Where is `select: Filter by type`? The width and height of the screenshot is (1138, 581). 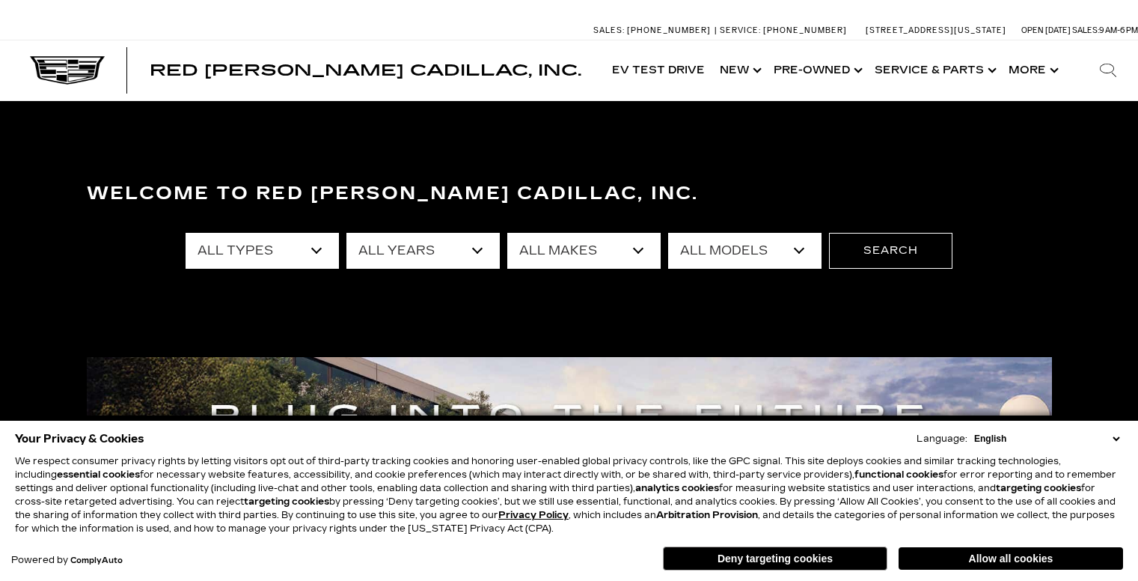
select: Filter by type is located at coordinates (262, 251).